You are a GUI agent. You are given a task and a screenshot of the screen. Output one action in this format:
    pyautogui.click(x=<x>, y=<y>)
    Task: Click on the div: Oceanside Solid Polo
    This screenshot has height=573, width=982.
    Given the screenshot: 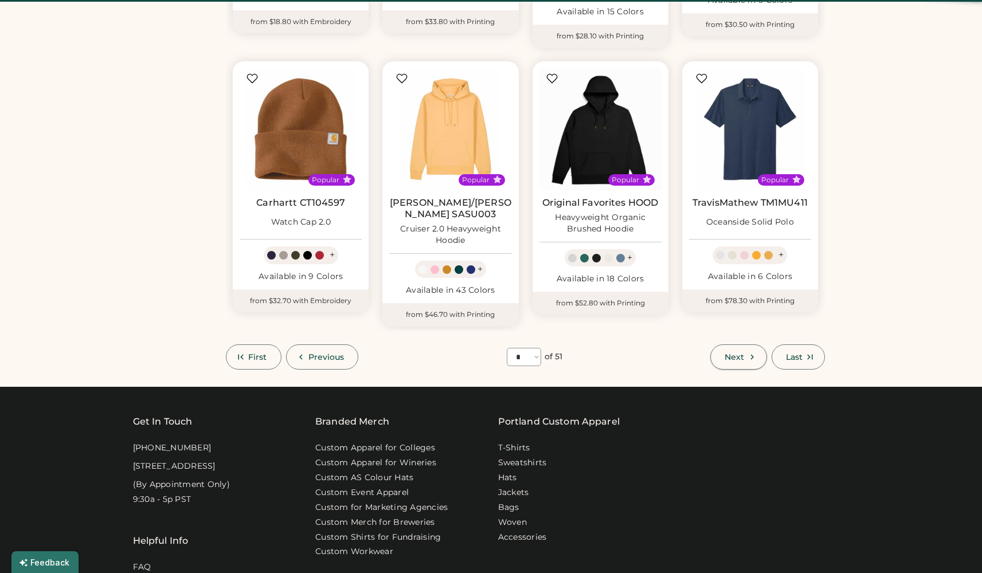 What is the action you would take?
    pyautogui.click(x=750, y=222)
    